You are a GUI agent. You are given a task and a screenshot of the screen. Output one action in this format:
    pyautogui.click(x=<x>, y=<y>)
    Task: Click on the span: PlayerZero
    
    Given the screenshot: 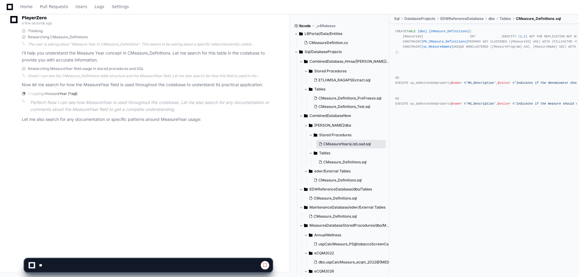 What is the action you would take?
    pyautogui.click(x=34, y=18)
    